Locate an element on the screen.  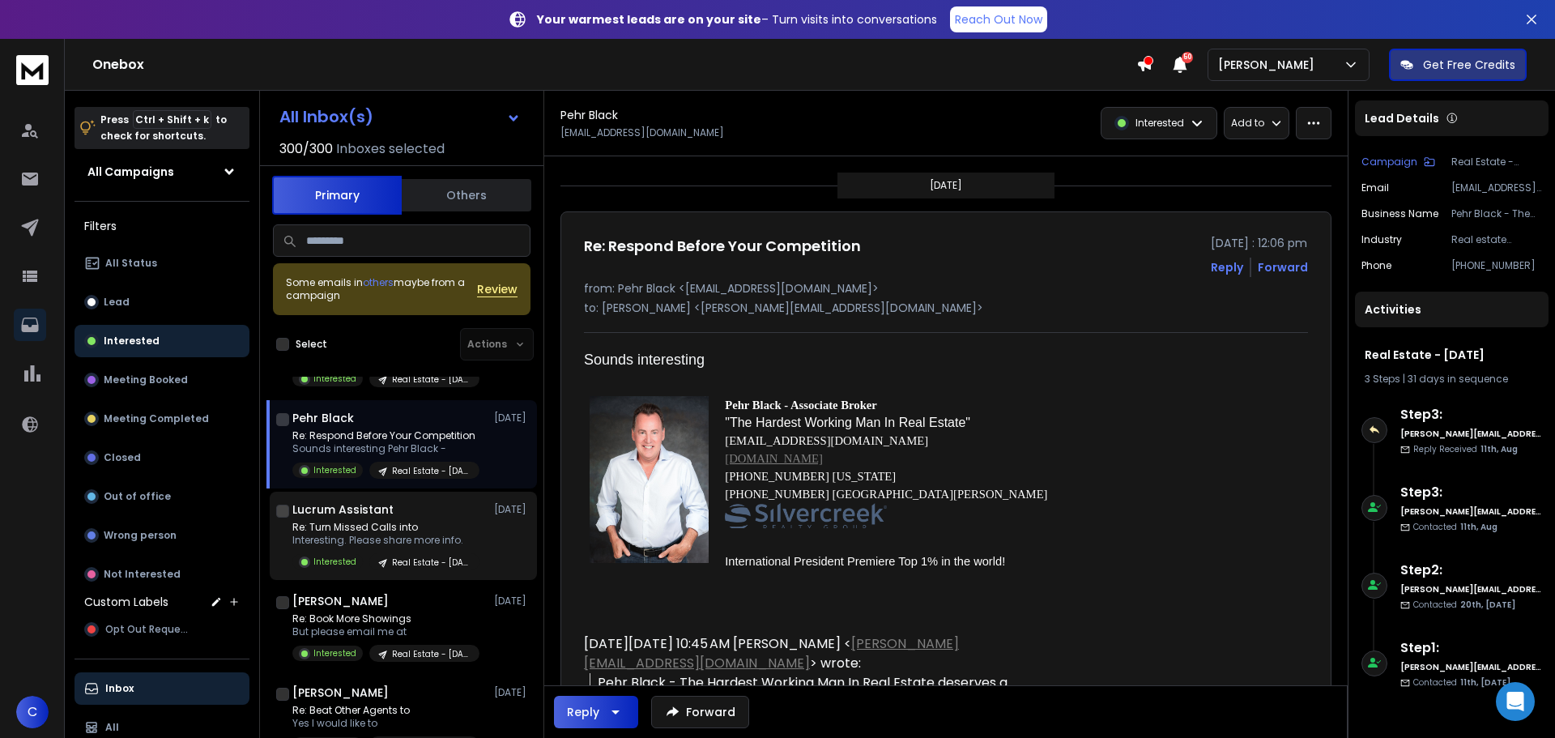
a: Reach Out Now is located at coordinates (998, 19).